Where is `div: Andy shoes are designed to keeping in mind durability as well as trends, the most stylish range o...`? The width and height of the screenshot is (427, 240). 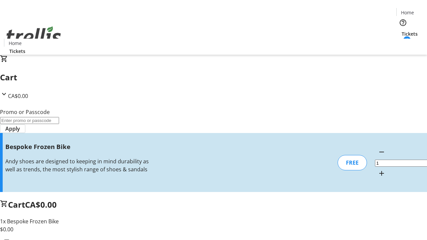
div: Andy shoes are designed to keeping in mind durability as well as trends, the most stylish range o... is located at coordinates (78, 165).